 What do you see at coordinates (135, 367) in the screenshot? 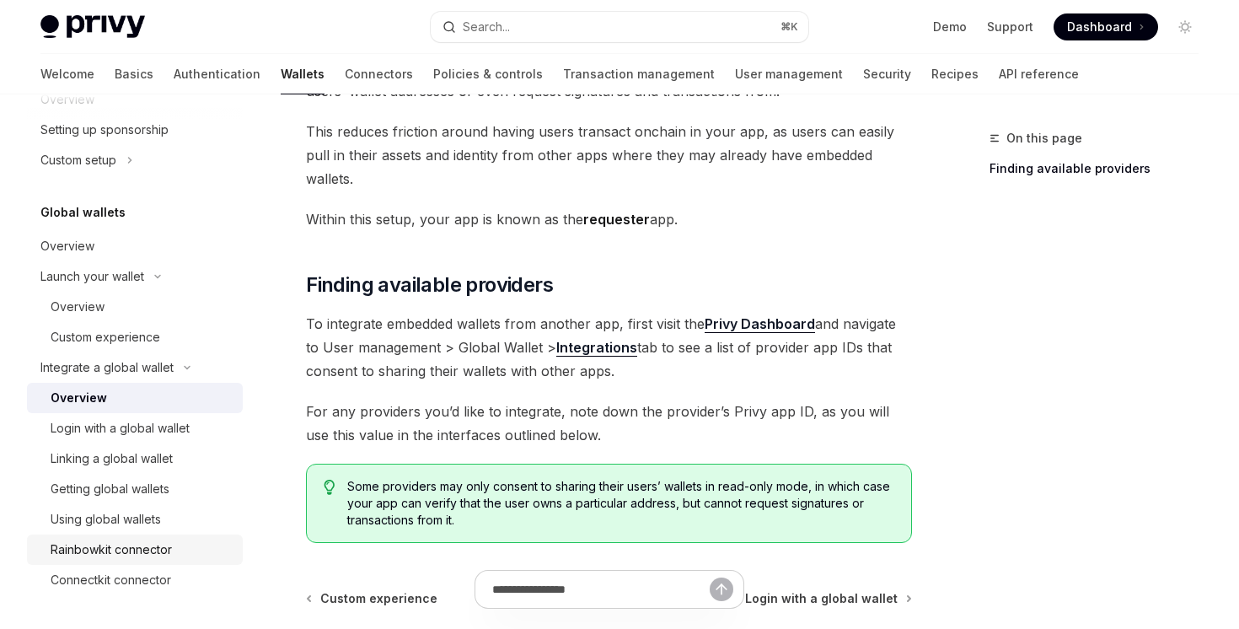
I see `button: Toggle Integrate a global wallet section` at bounding box center [135, 367].